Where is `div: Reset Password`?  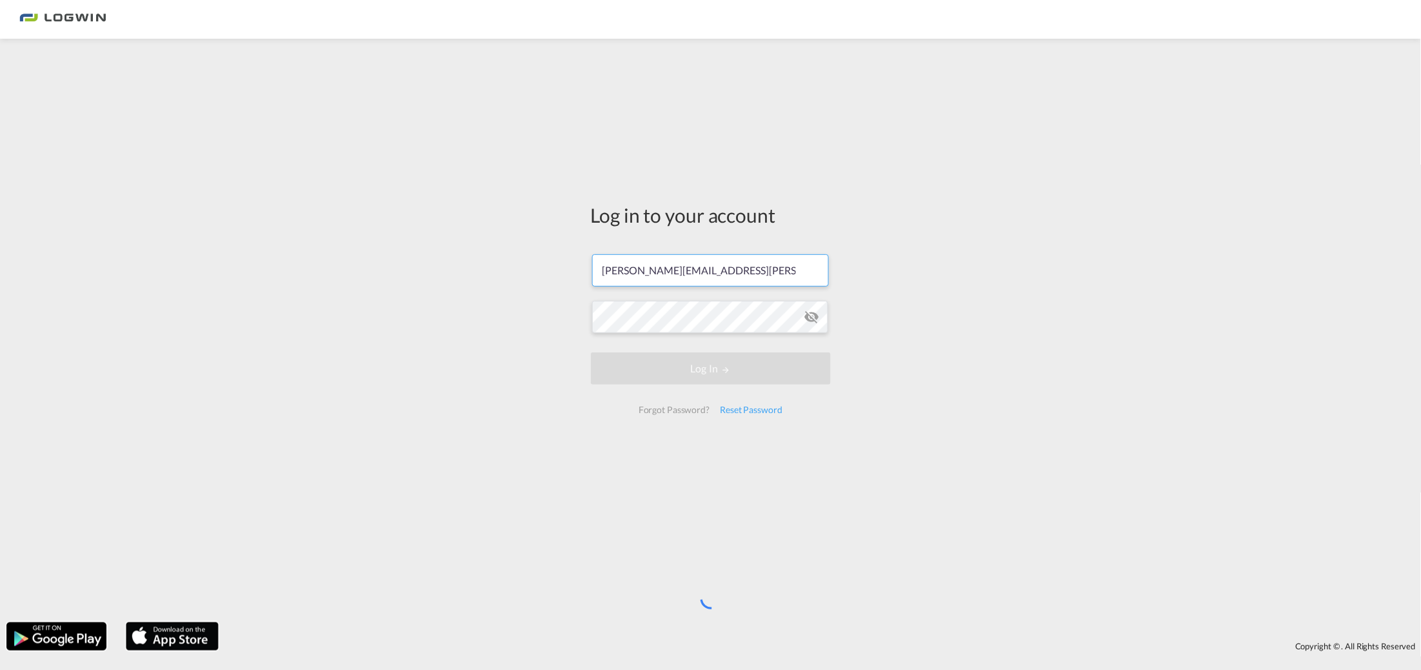
div: Reset Password is located at coordinates (751, 410).